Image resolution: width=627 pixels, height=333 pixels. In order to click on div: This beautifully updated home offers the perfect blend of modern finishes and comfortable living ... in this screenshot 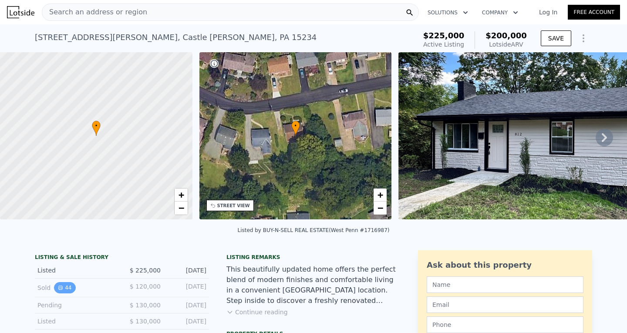, I will do `click(314, 285)`.